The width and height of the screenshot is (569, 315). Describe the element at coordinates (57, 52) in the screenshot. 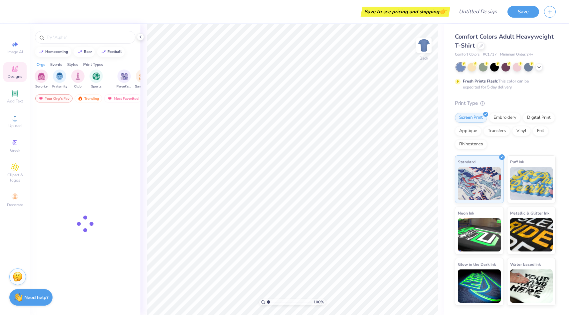

I see `div: homecoming` at that location.